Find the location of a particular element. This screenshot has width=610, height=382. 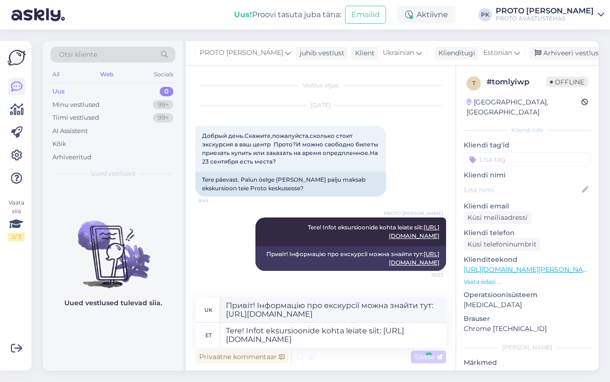

div: Minu vestlused is located at coordinates (76, 105).